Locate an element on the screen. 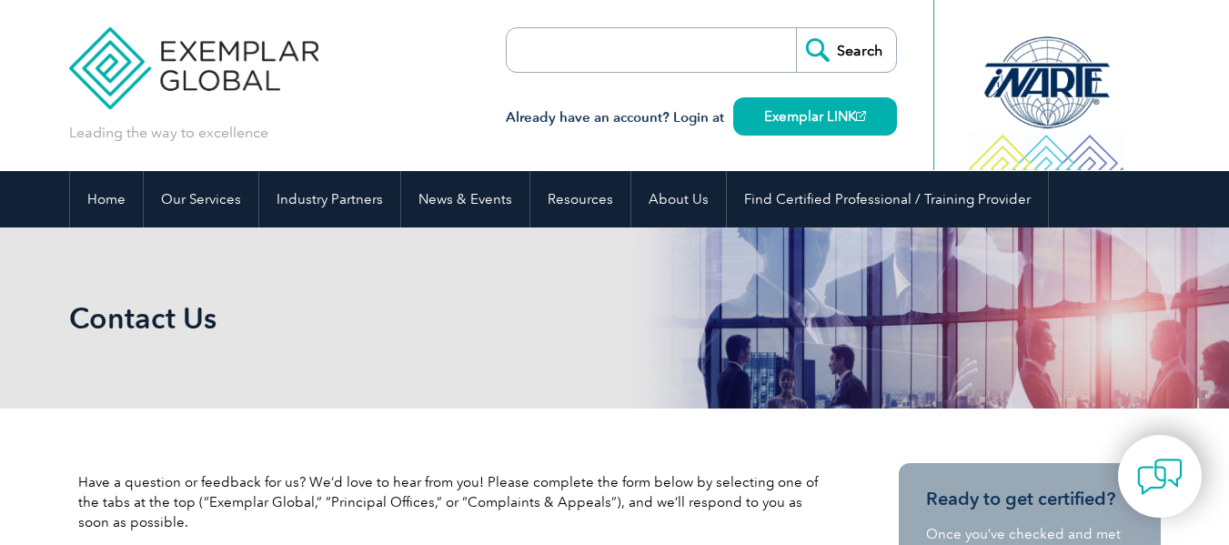 Image resolution: width=1229 pixels, height=545 pixels. a: Exemplar LINK is located at coordinates (815, 116).